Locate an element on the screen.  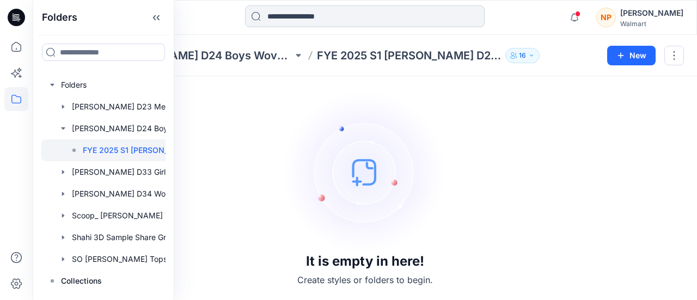
p: Create styles or folders to begin. is located at coordinates (365, 280).